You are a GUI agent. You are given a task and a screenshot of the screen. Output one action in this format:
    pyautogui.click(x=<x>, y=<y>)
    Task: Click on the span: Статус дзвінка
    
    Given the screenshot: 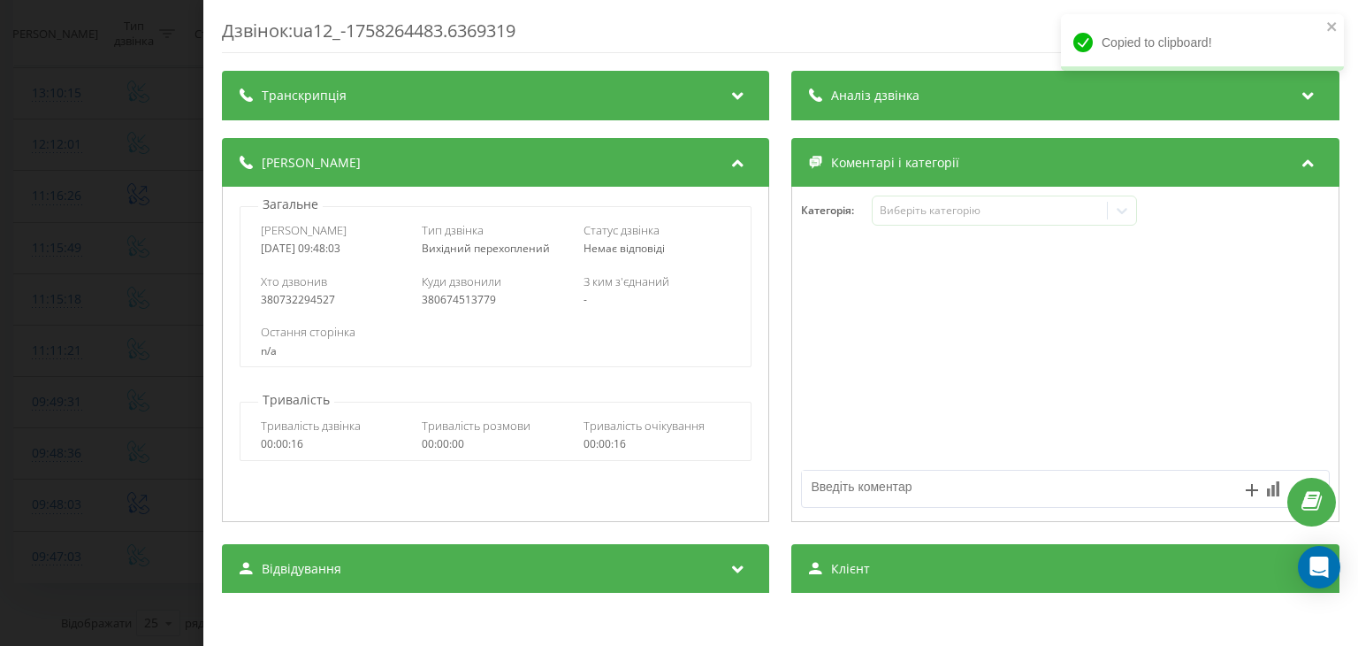 What is the action you would take?
    pyautogui.click(x=622, y=230)
    